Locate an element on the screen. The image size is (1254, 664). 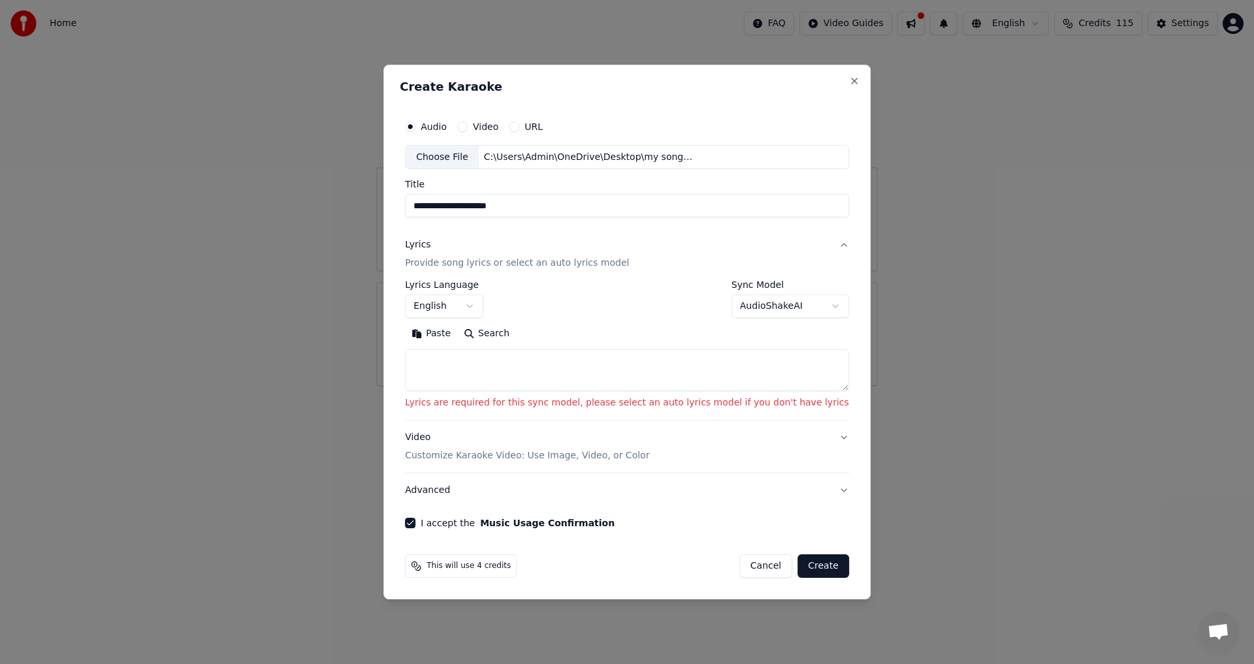
label: Lyrics Language is located at coordinates (444, 285).